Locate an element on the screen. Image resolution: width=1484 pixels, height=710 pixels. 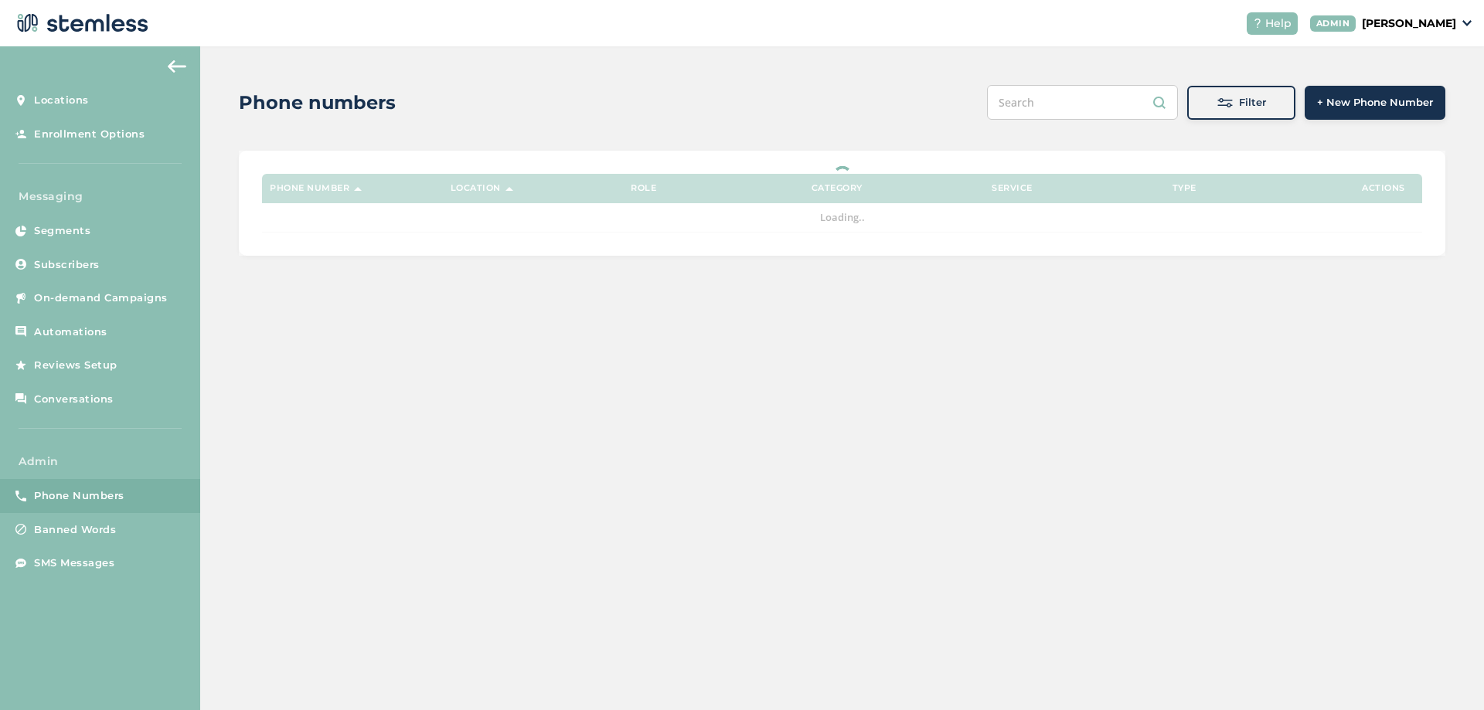
span: Locations is located at coordinates (61, 100).